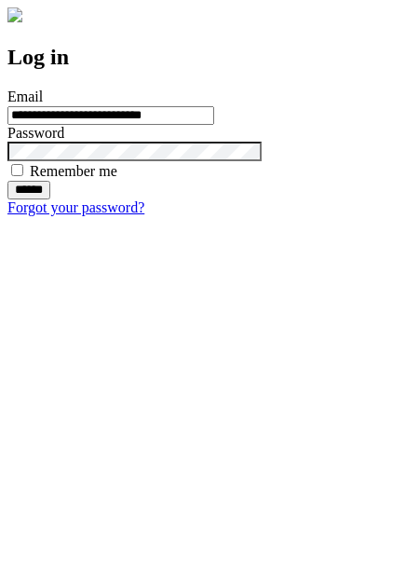 The width and height of the screenshot is (419, 561). Describe the element at coordinates (209, 57) in the screenshot. I see `h2: Log in` at that location.